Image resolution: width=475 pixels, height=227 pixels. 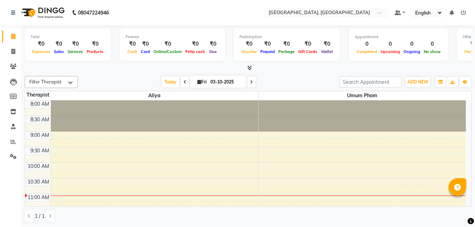 What do you see at coordinates (38, 166) in the screenshot?
I see `div: 10:00 AM` at bounding box center [38, 166].